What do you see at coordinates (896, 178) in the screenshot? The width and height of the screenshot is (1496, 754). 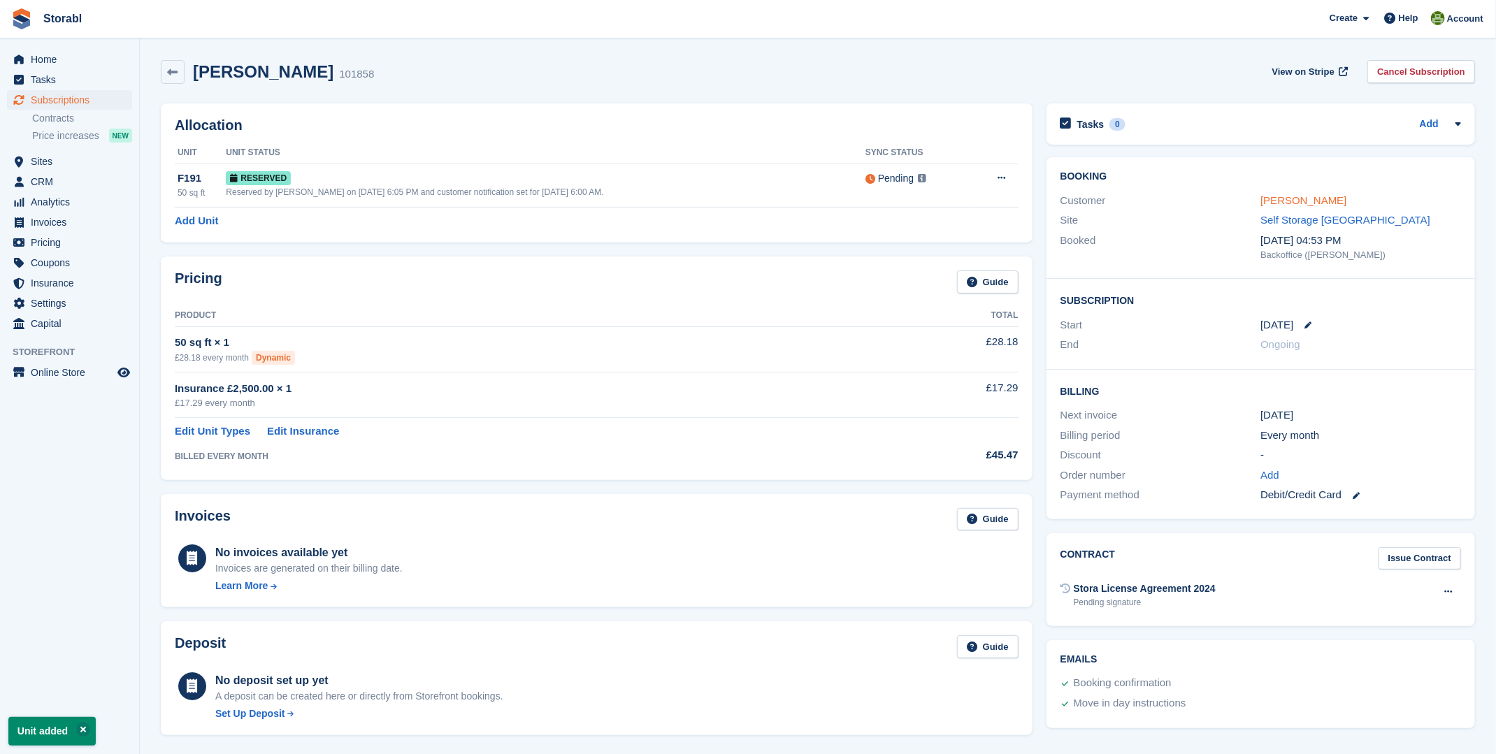 I see `div: Pending` at bounding box center [896, 178].